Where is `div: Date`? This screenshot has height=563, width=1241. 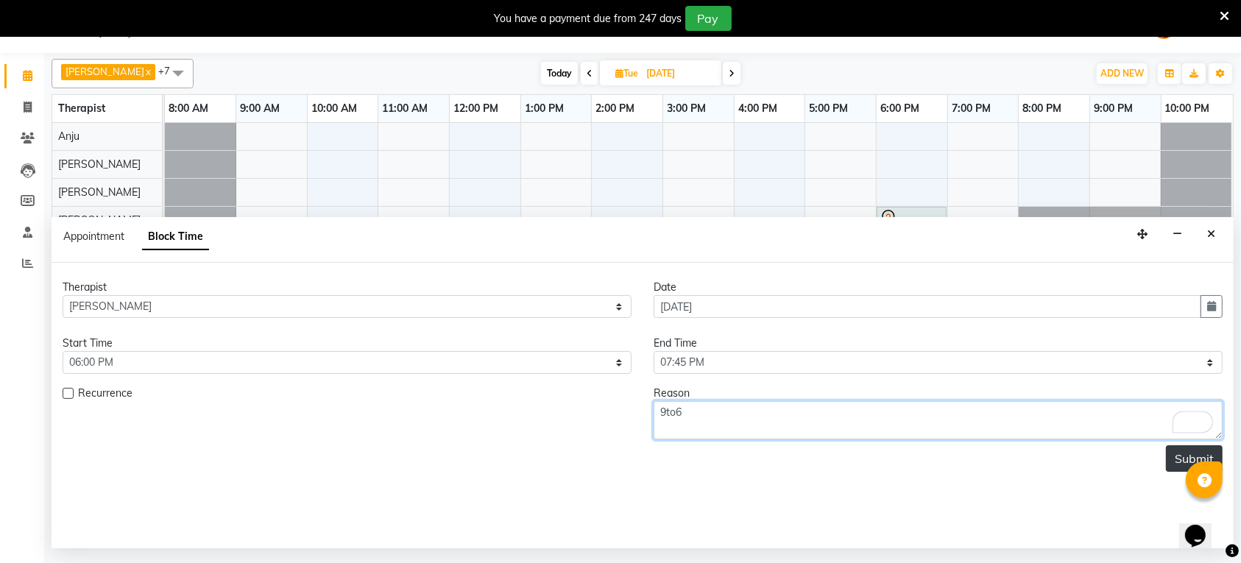
div: Date is located at coordinates (937, 287).